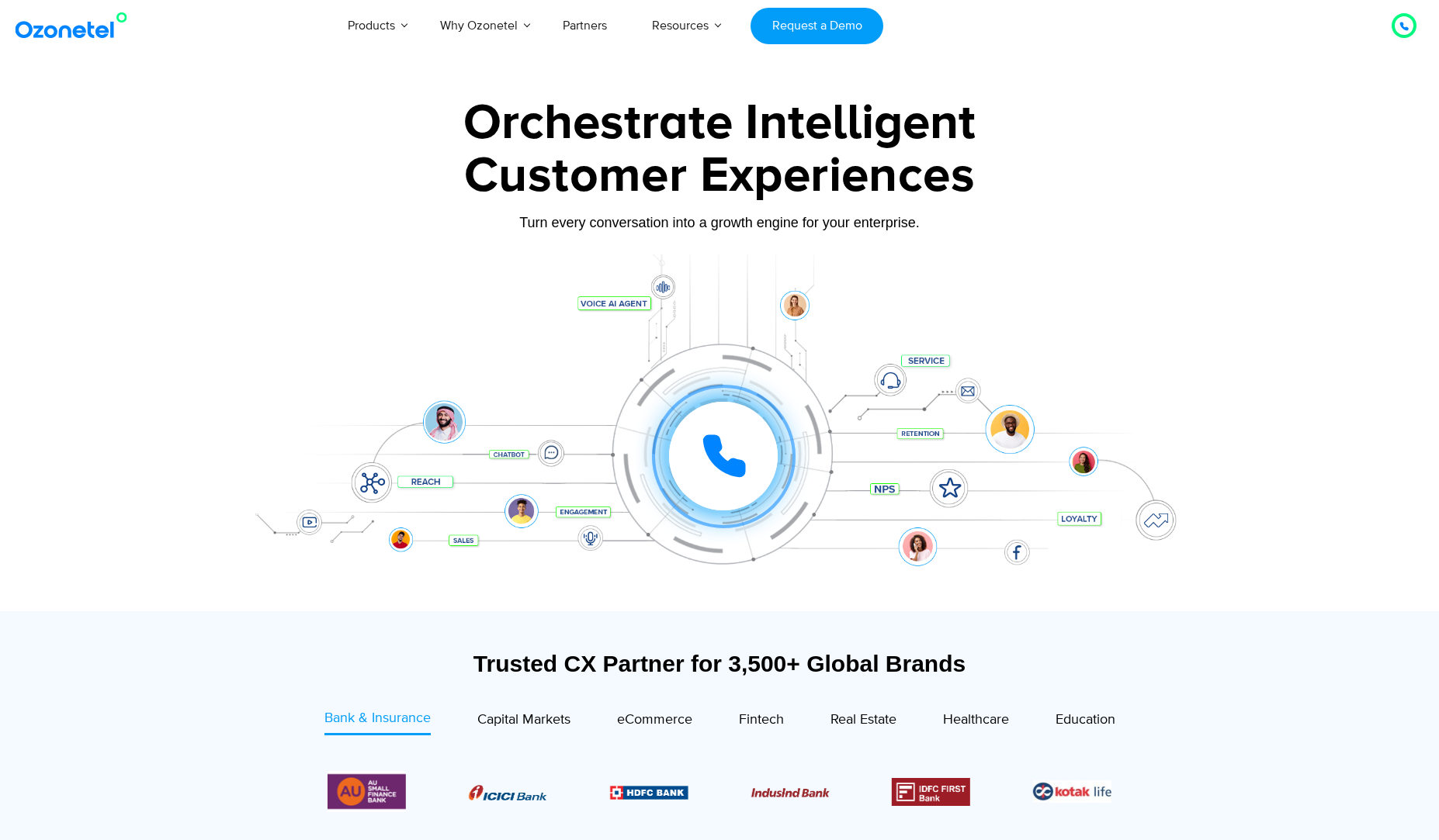  I want to click on span: Bank & Insurance, so click(377, 719).